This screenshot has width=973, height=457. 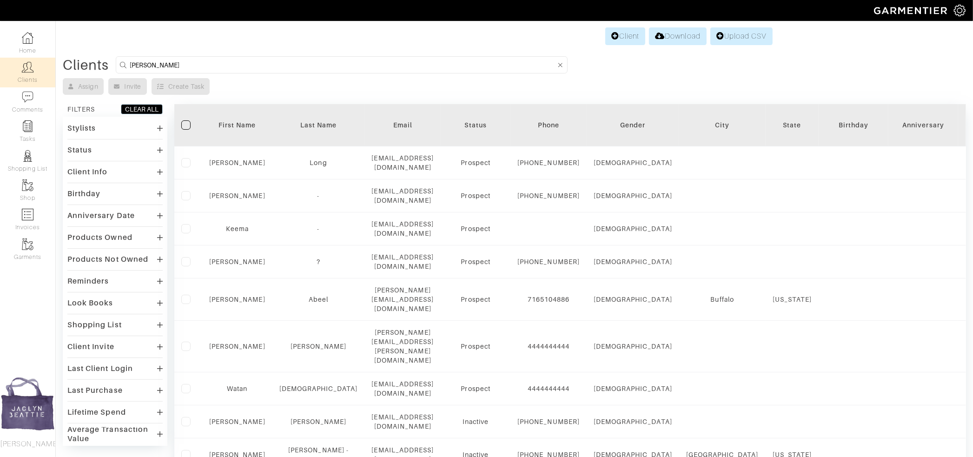 I want to click on img: reminder-icon-8004d30b9f0a5d33ae49ab947aed9ed385cf756f9e5892f1edd6e32f2345188e.png, so click(x=27, y=126).